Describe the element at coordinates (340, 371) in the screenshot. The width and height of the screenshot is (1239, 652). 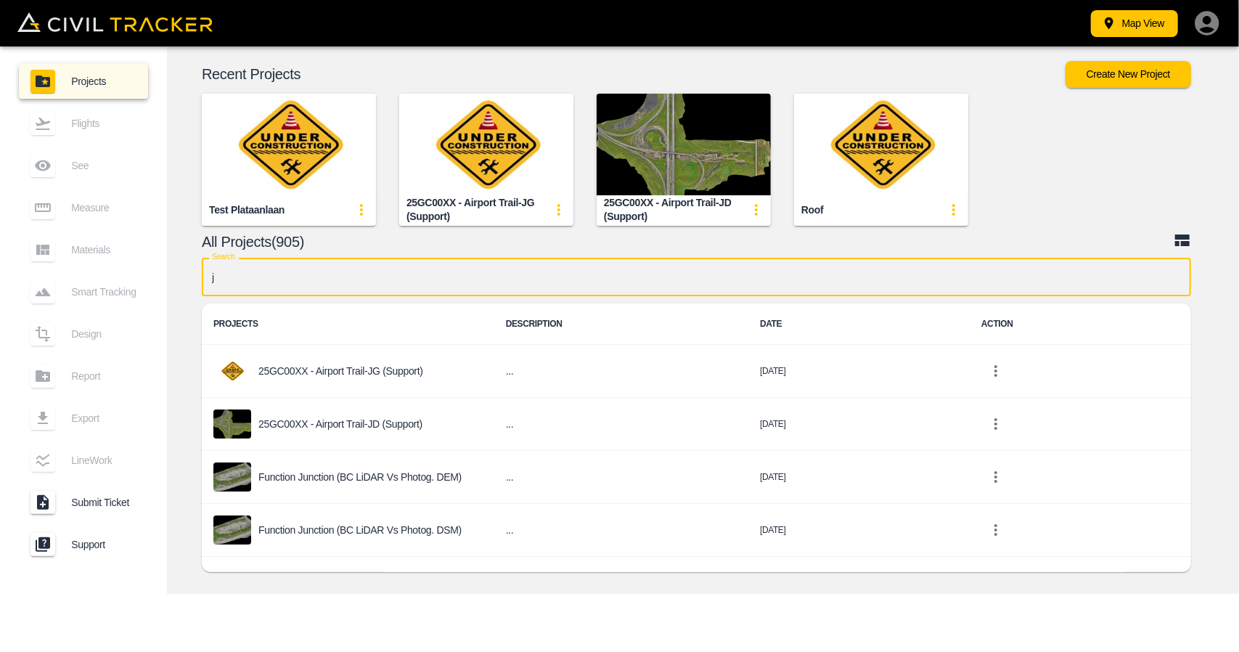
I see `p: 25GC00XX - Airport Trail-JG (Support)` at that location.